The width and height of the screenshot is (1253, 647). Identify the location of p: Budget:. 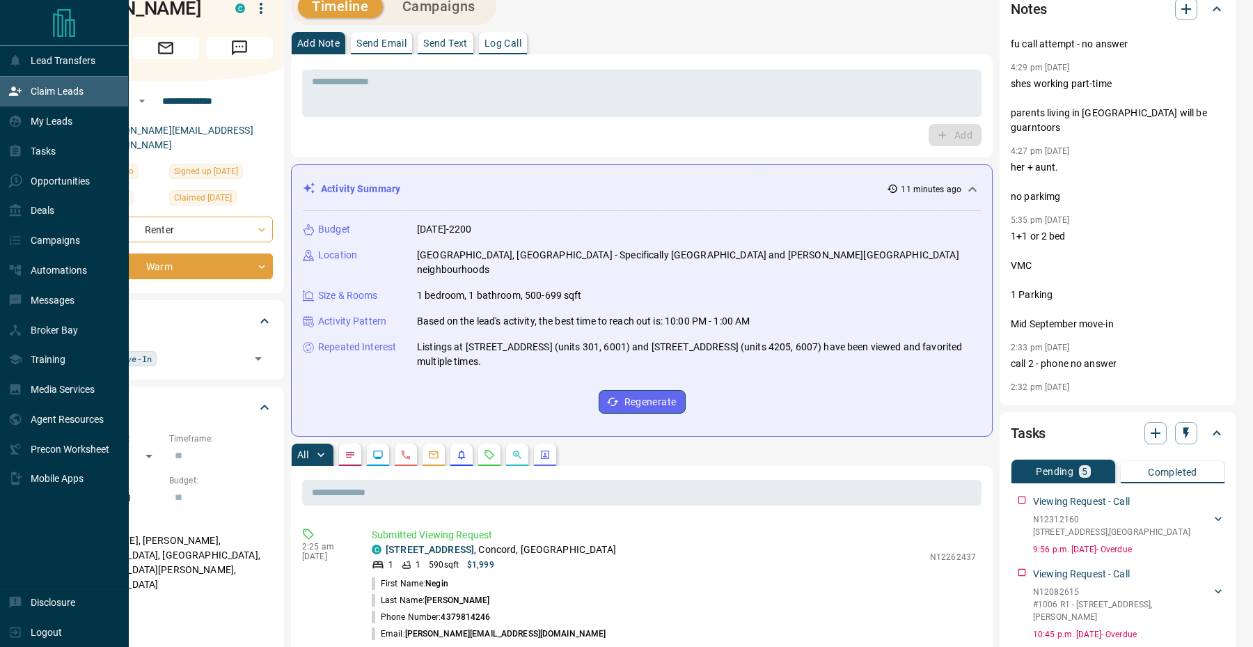
(221, 480).